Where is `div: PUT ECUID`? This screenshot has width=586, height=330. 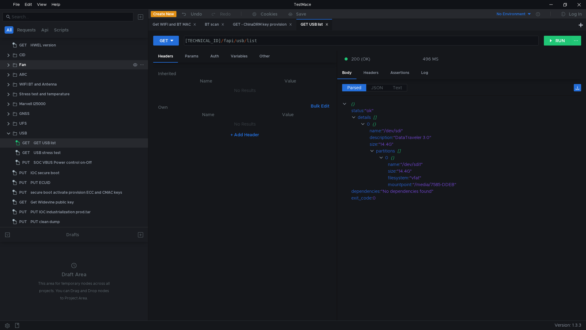 div: PUT ECUID is located at coordinates (40, 182).